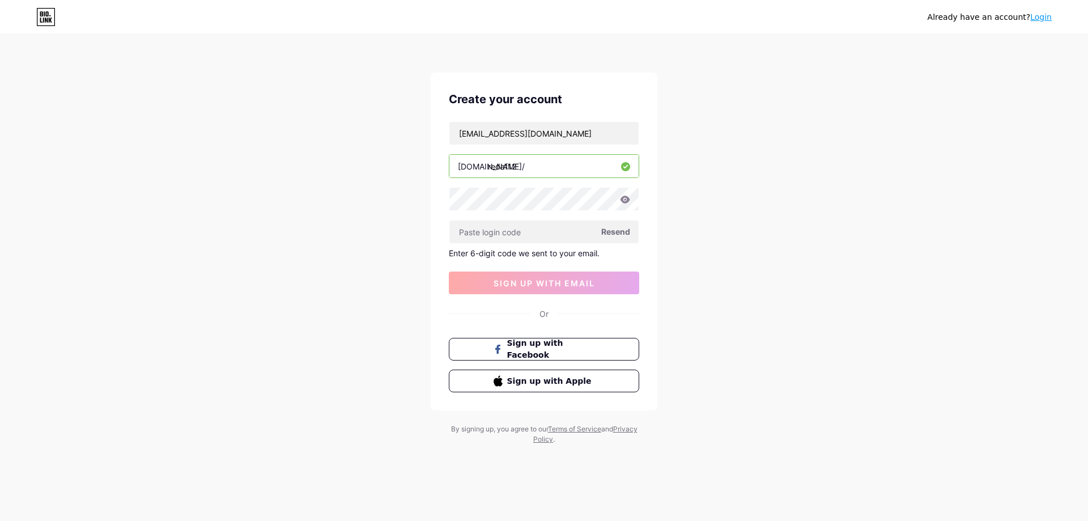 This screenshot has width=1088, height=521. Describe the element at coordinates (575, 429) in the screenshot. I see `a: Terms of Service` at that location.